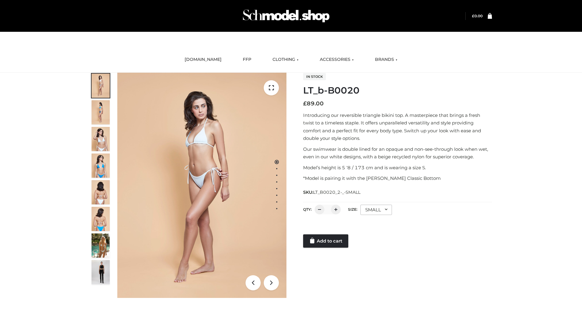  Describe the element at coordinates (307, 209) in the screenshot. I see `label: QTY:` at that location.